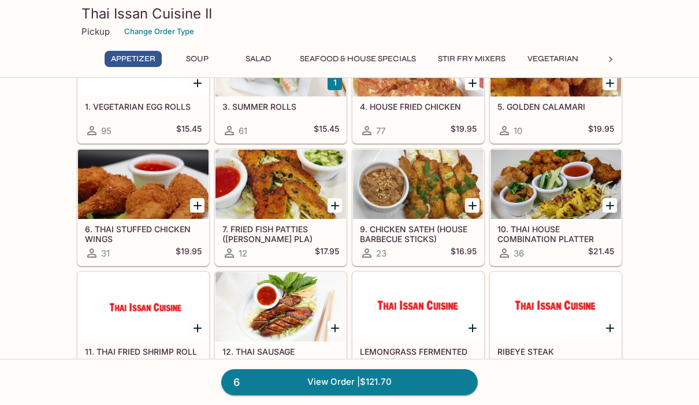  What do you see at coordinates (418, 330) in the screenshot?
I see `a: LEMONGRASS FERMENTED PORK BELLY10$21.95` at bounding box center [418, 330].